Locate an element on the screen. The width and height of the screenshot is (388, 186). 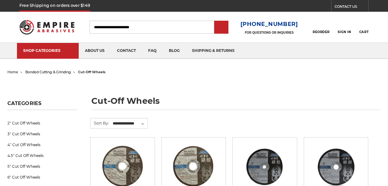
a: contact is located at coordinates (126, 51).